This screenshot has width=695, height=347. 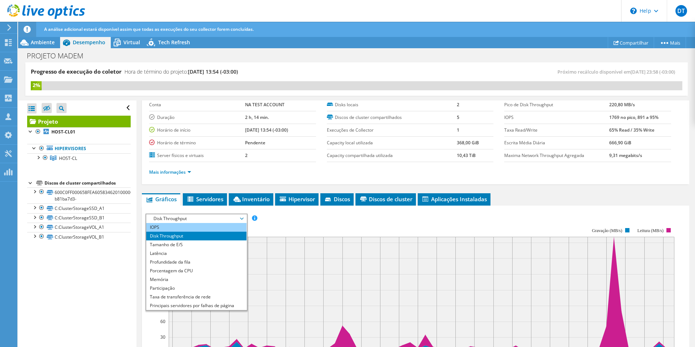 I want to click on text: Gravação (MB/s), so click(x=608, y=230).